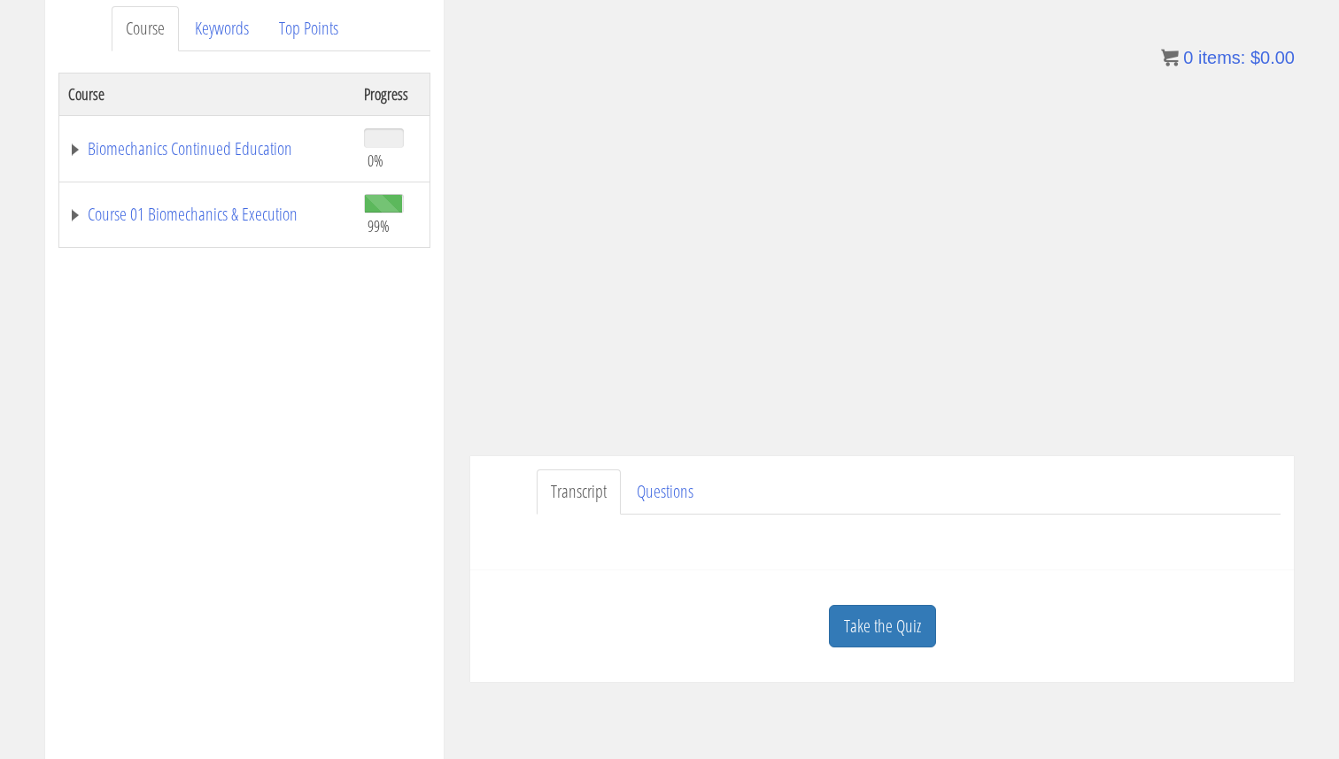 Image resolution: width=1339 pixels, height=759 pixels. Describe the element at coordinates (221, 28) in the screenshot. I see `a: Keywords` at that location.